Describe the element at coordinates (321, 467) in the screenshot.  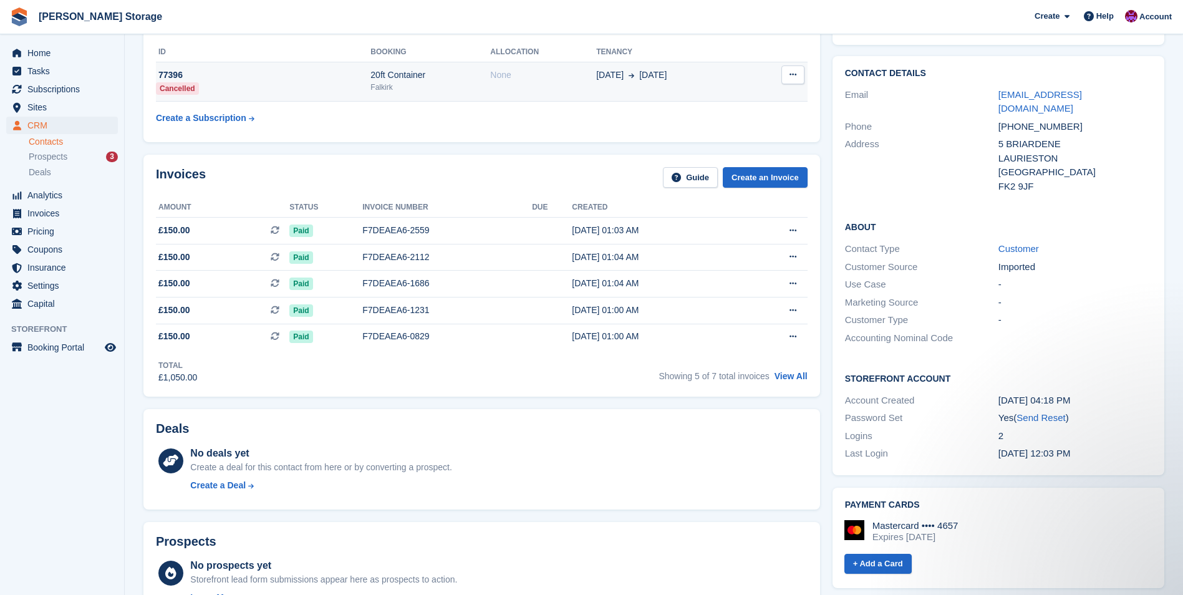
I see `div: Create a deal for this contact from here or by converting a prospect.` at that location.